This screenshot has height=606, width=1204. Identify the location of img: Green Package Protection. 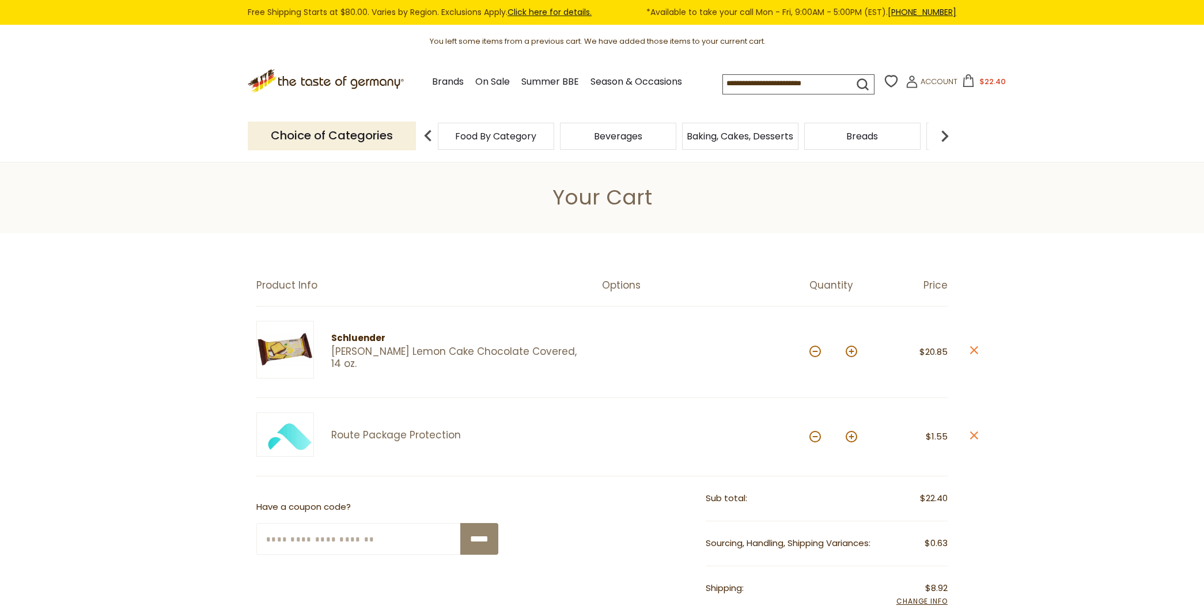
(285, 434).